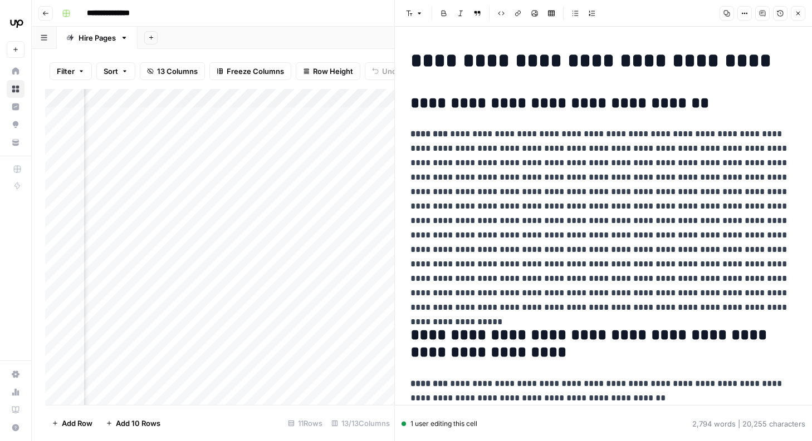 The width and height of the screenshot is (812, 441). I want to click on a: Usage, so click(16, 393).